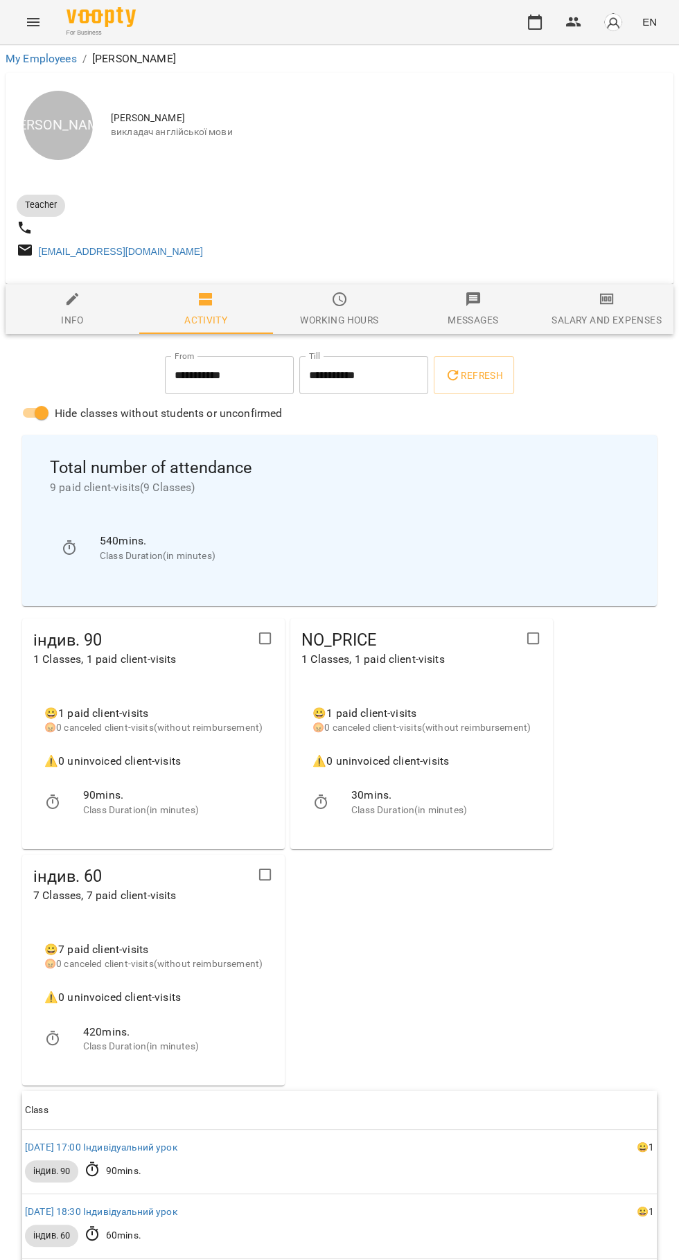 This screenshot has height=1260, width=679. I want to click on lable: 60 mins., so click(123, 1235).